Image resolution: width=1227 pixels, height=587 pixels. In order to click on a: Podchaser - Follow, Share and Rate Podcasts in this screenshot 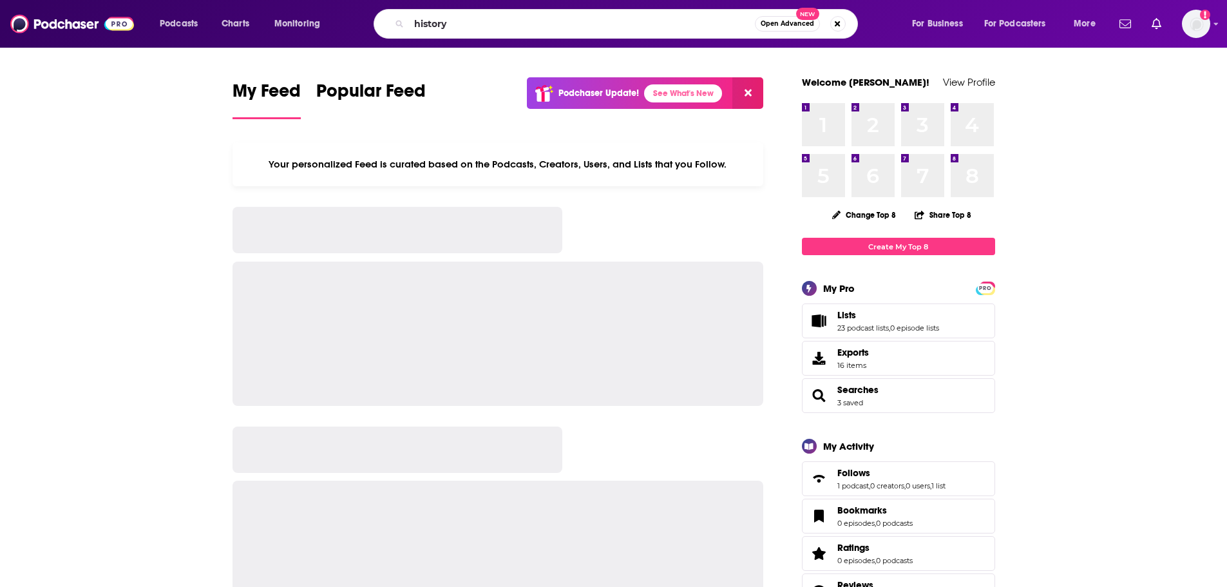, I will do `click(72, 24)`.